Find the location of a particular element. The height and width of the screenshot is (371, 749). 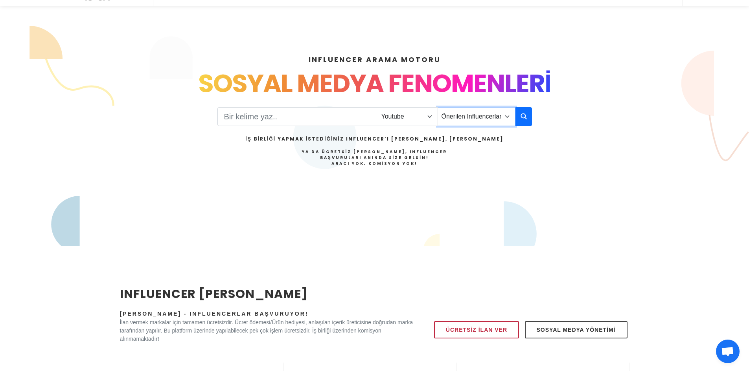

strong: Aracı Yok, Komisyon Yok! is located at coordinates (375, 164).